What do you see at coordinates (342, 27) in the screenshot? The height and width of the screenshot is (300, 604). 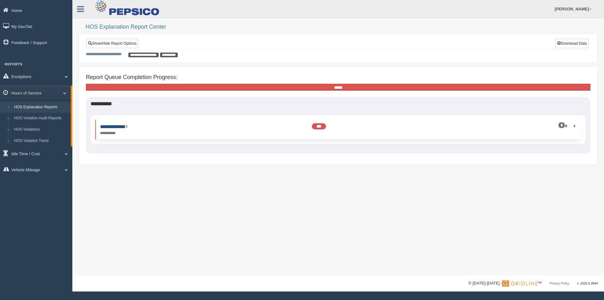 I see `h2: HOS Explanation Report Center` at bounding box center [342, 27].